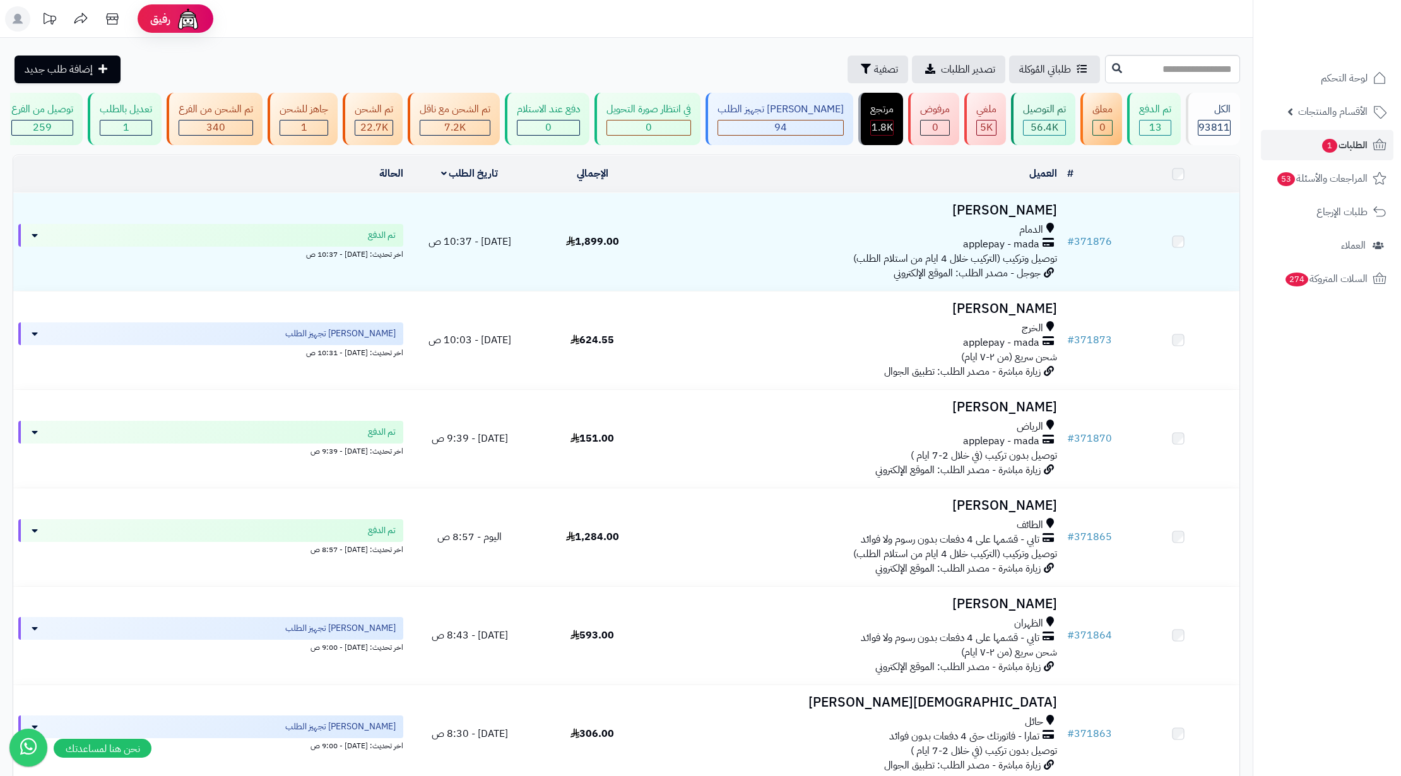 This screenshot has height=776, width=1401. I want to click on span: 93811, so click(1214, 127).